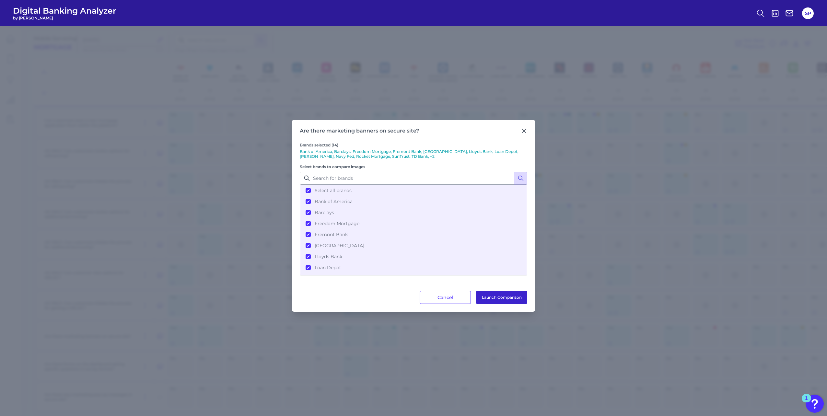  Describe the element at coordinates (332, 166) in the screenshot. I see `label: Select brands to compare images` at that location.